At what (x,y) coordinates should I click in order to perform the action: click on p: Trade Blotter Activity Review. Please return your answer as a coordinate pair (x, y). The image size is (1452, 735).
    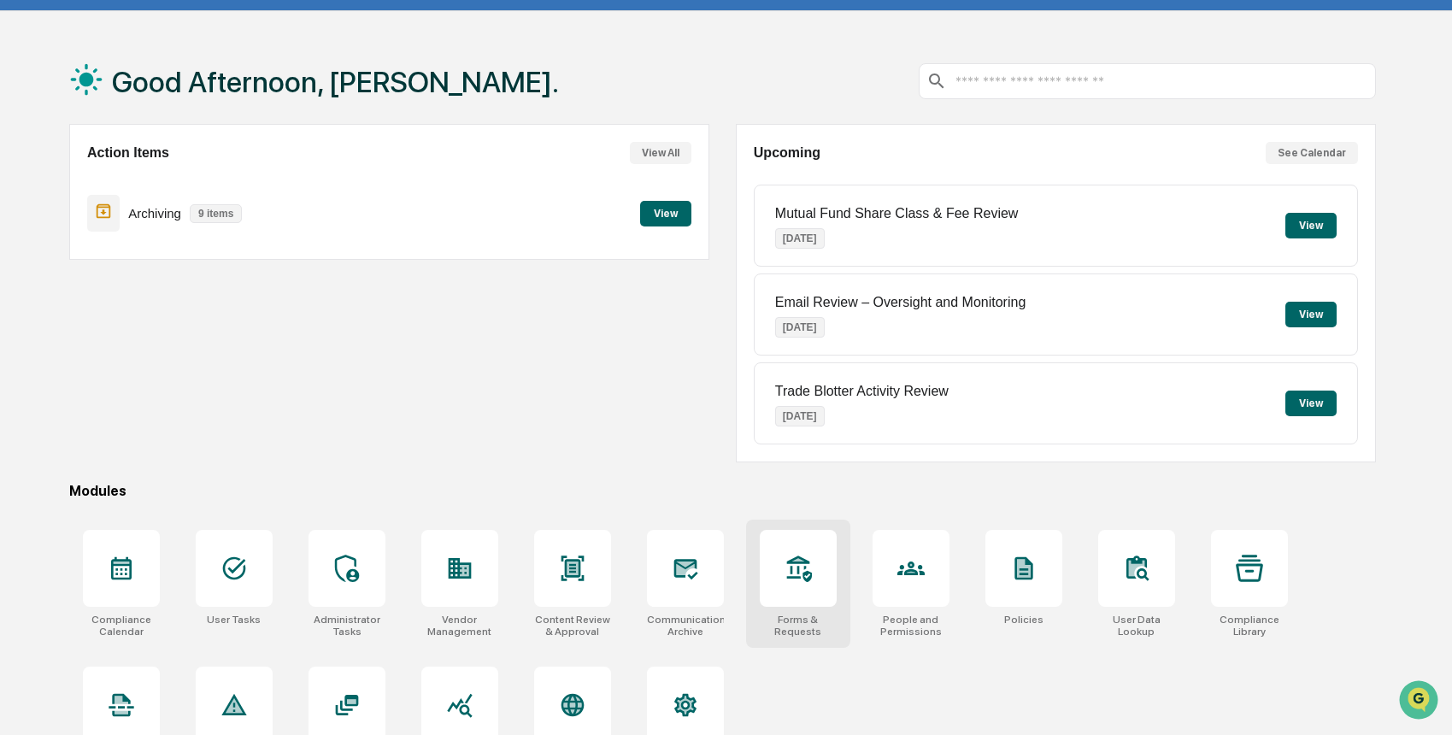
    Looking at the image, I should click on (862, 392).